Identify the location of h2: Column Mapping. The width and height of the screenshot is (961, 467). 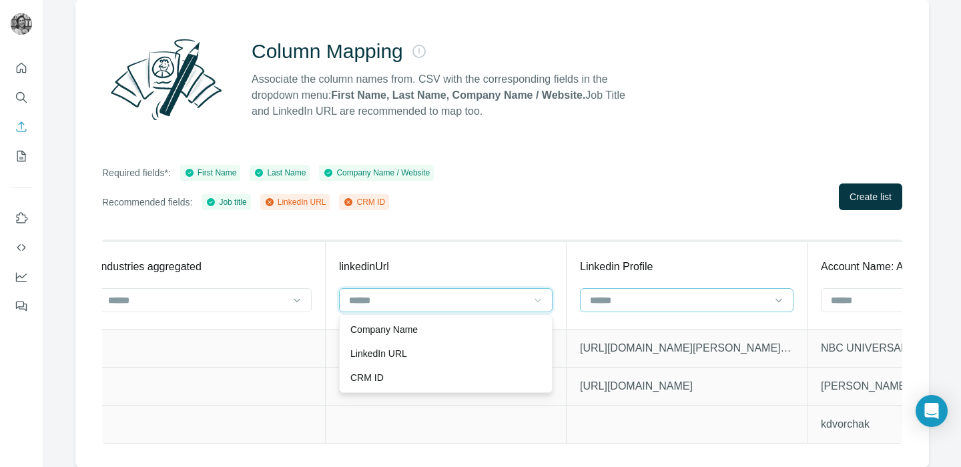
(327, 51).